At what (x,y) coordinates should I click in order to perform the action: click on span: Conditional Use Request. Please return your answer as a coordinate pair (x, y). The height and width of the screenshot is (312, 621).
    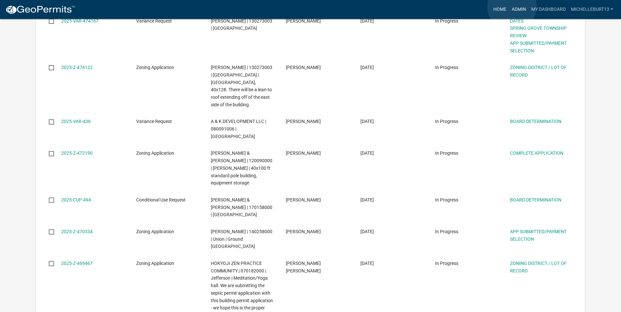
    Looking at the image, I should click on (161, 200).